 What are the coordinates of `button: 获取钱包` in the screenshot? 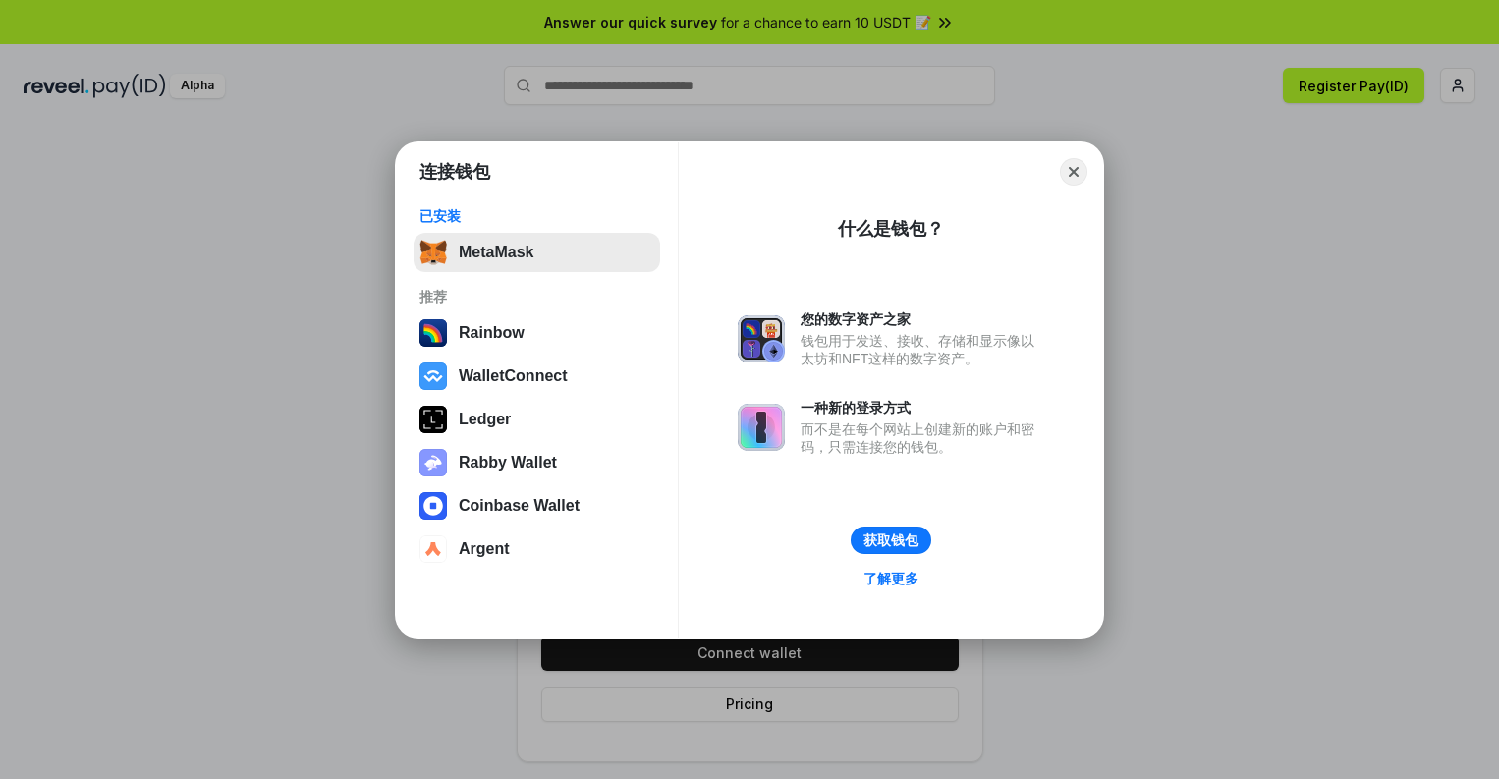 It's located at (891, 540).